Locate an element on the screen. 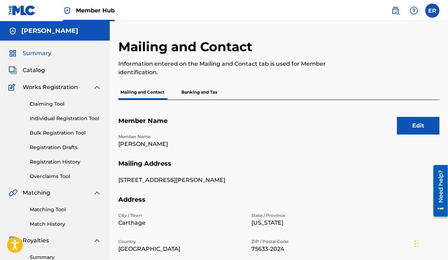 The height and width of the screenshot is (260, 448). div: Need help? is located at coordinates (12, 24).